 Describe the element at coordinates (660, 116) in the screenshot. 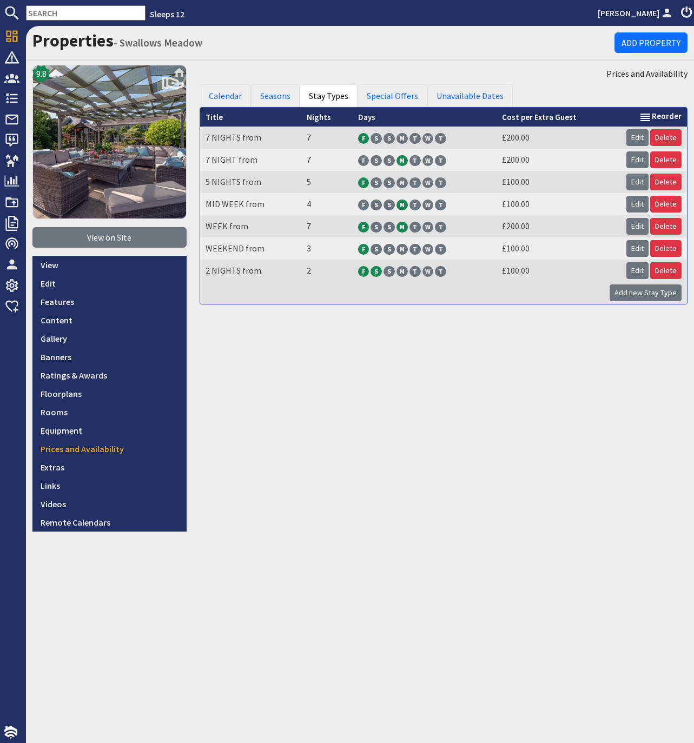

I see `a: Reorder` at that location.